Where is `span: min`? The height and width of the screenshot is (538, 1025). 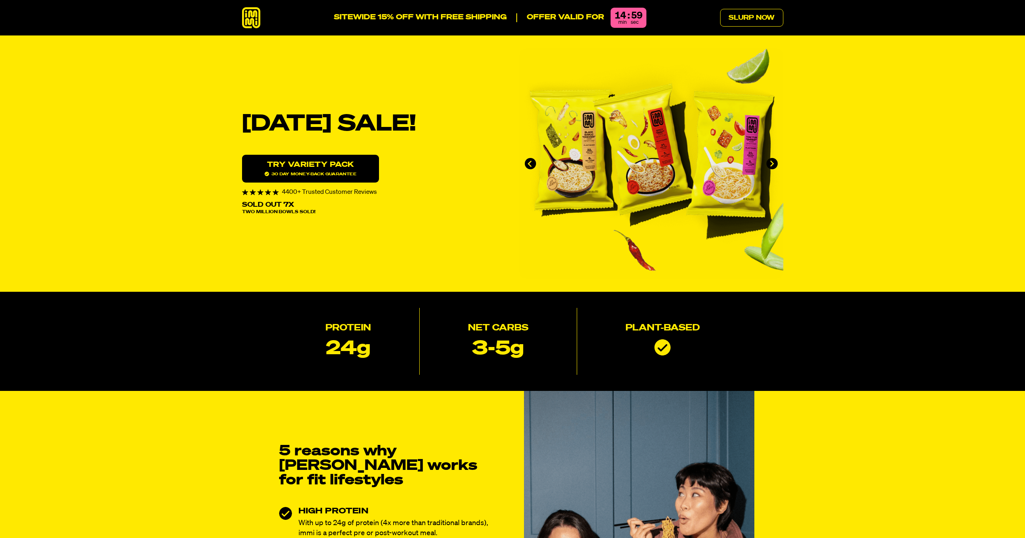
span: min is located at coordinates (622, 22).